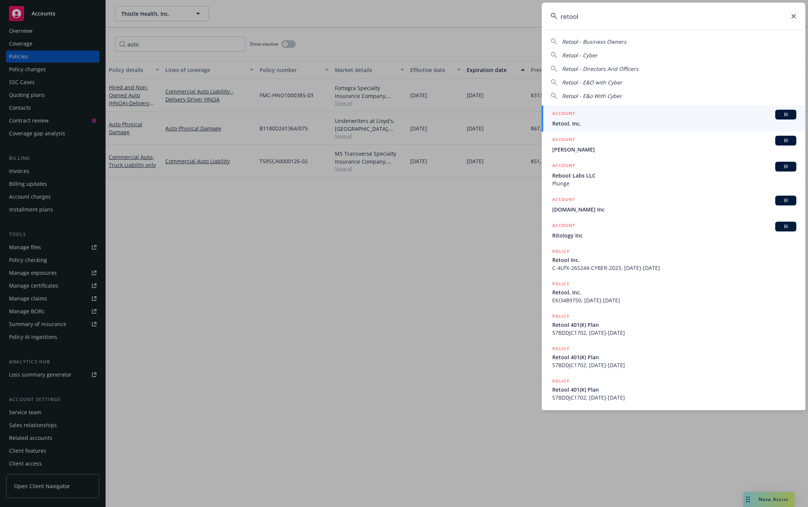 This screenshot has height=507, width=808. What do you see at coordinates (674, 175) in the screenshot?
I see `span: Reboot Labs LLC` at bounding box center [674, 175].